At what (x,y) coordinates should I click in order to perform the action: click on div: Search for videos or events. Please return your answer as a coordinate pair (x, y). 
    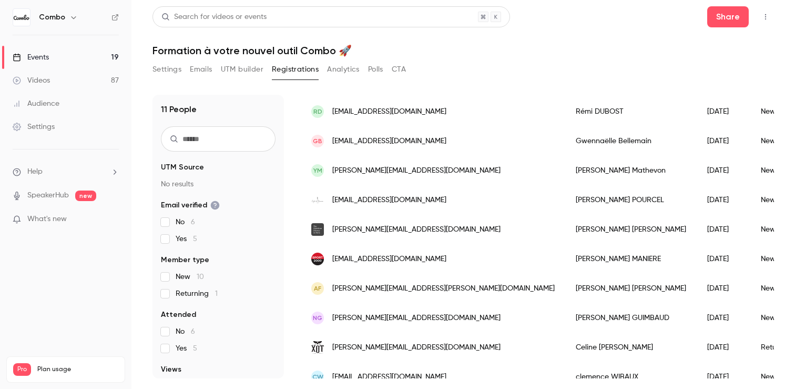
    Looking at the image, I should click on (214, 17).